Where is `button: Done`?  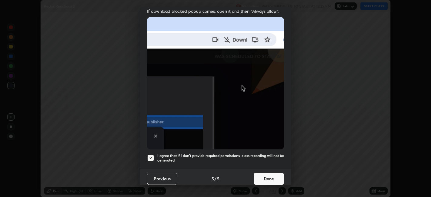
button: Done is located at coordinates (269, 179).